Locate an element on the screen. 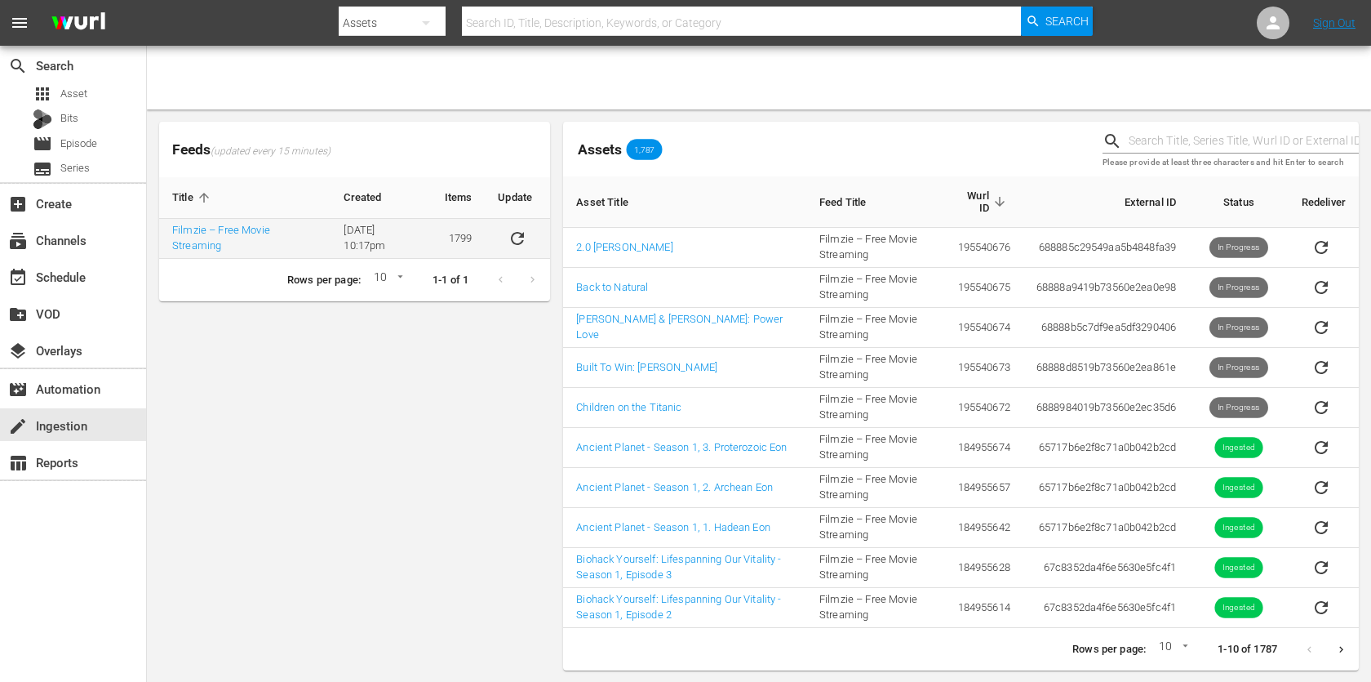 The height and width of the screenshot is (682, 1371). a: Ancient Planet - Season 1, 3. Proterozoic Eon is located at coordinates (682, 447).